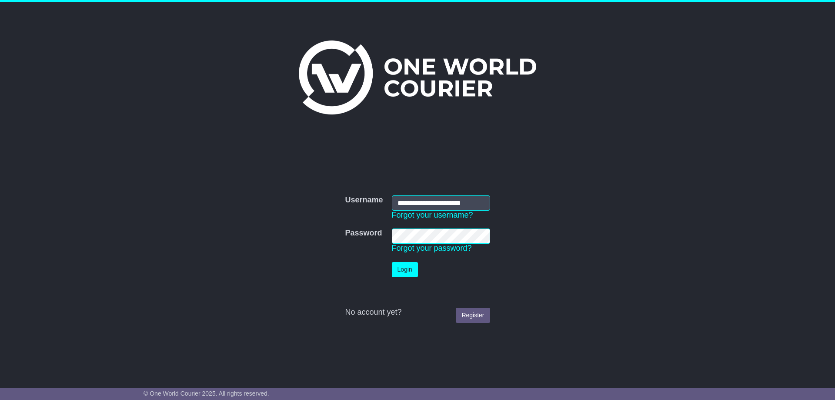 Image resolution: width=835 pixels, height=400 pixels. Describe the element at coordinates (417, 77) in the screenshot. I see `img: One World` at that location.